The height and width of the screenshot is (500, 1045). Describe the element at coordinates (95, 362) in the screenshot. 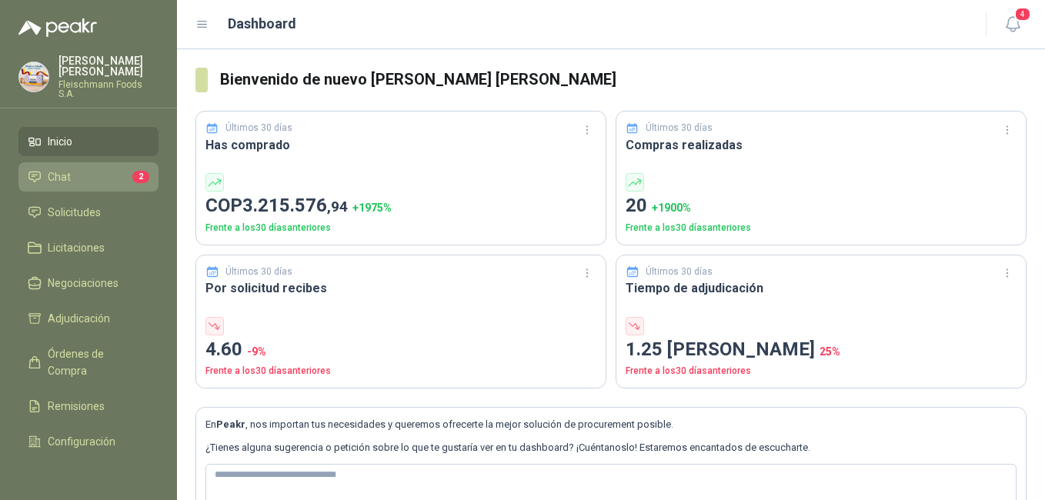

I see `span: Órdenes de Compra` at that location.